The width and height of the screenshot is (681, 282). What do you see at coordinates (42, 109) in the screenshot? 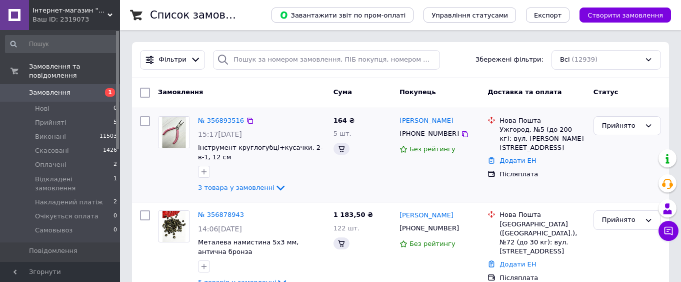
I see `span: Нові` at bounding box center [42, 109].